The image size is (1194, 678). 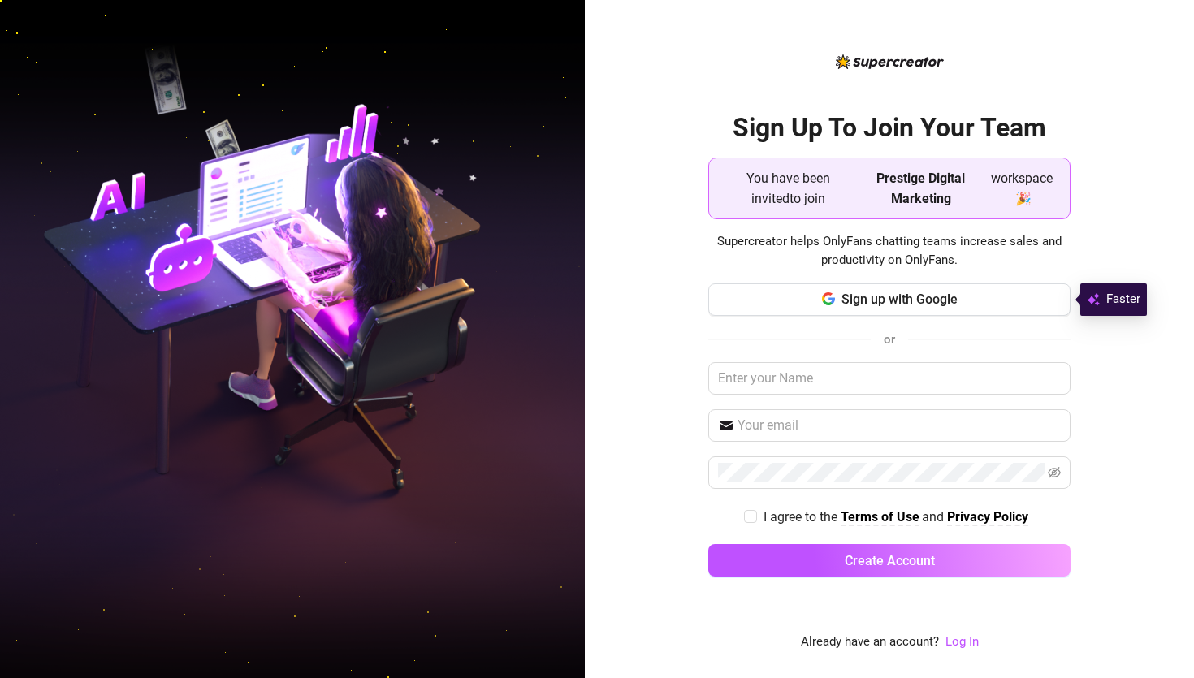 What do you see at coordinates (890, 561) in the screenshot?
I see `span: Create Account` at bounding box center [890, 561].